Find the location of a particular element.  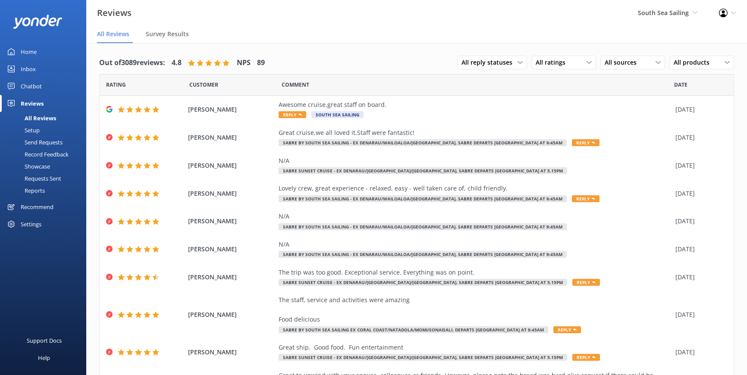

img: yonder-white-logo.png is located at coordinates (38, 22).